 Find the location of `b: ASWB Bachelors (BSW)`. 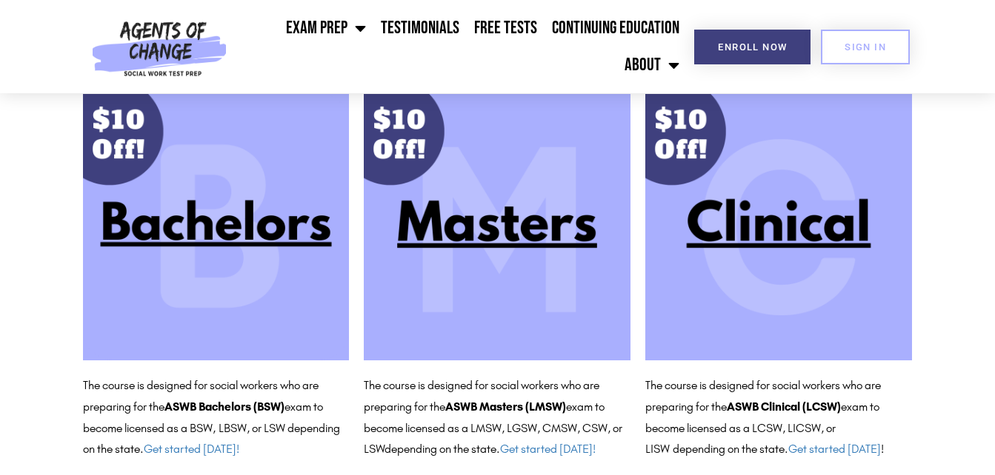

b: ASWB Bachelors (BSW) is located at coordinates (224, 407).